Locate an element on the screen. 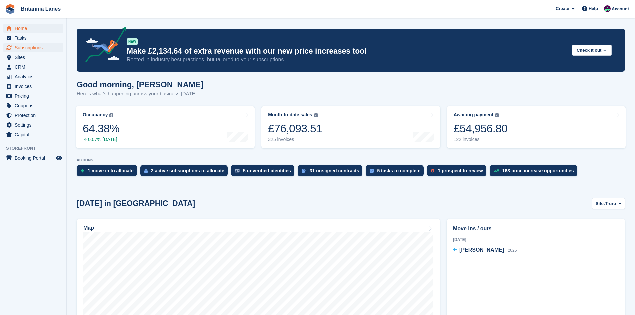  span: Truro is located at coordinates (611, 204).